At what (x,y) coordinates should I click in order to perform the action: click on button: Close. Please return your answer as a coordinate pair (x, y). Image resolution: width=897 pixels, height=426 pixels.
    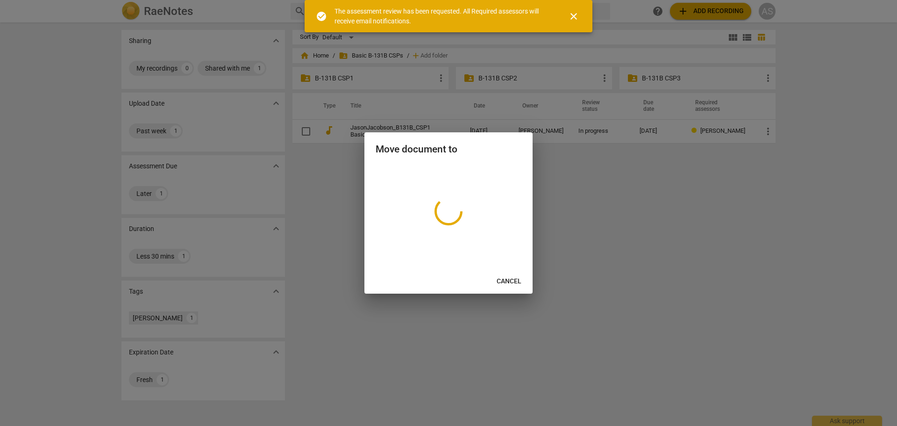
    Looking at the image, I should click on (574, 16).